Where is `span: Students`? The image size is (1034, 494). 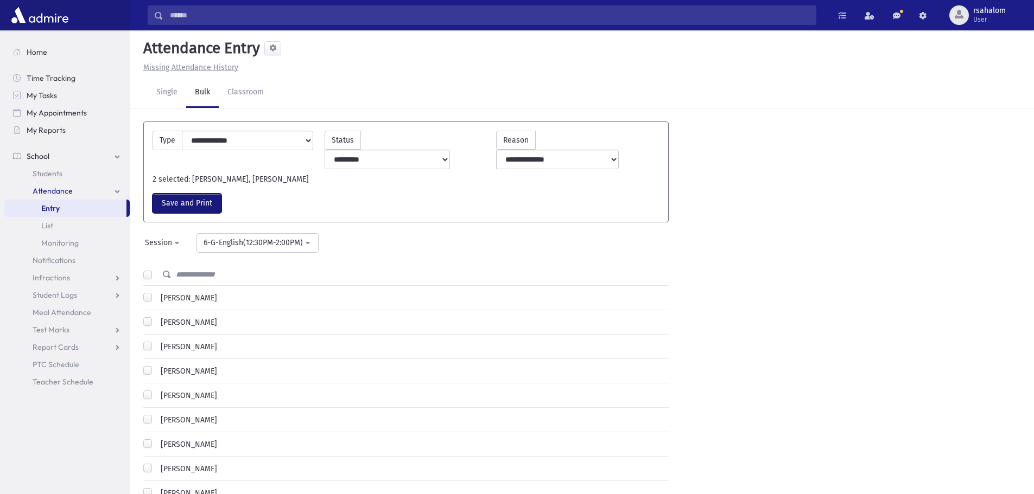 span: Students is located at coordinates (47, 174).